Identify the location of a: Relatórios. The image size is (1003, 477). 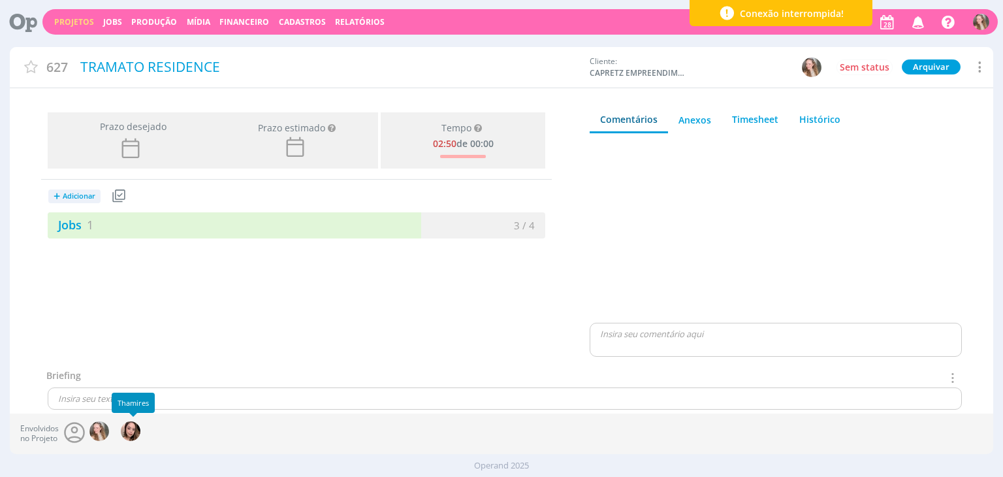
(360, 22).